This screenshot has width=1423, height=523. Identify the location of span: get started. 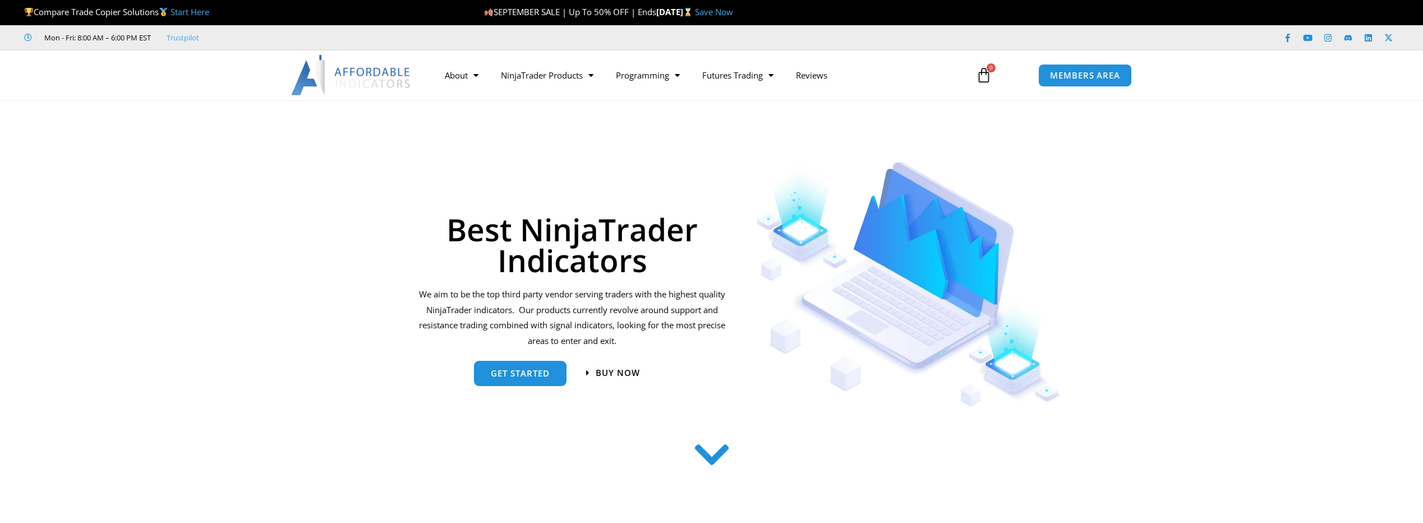
(520, 373).